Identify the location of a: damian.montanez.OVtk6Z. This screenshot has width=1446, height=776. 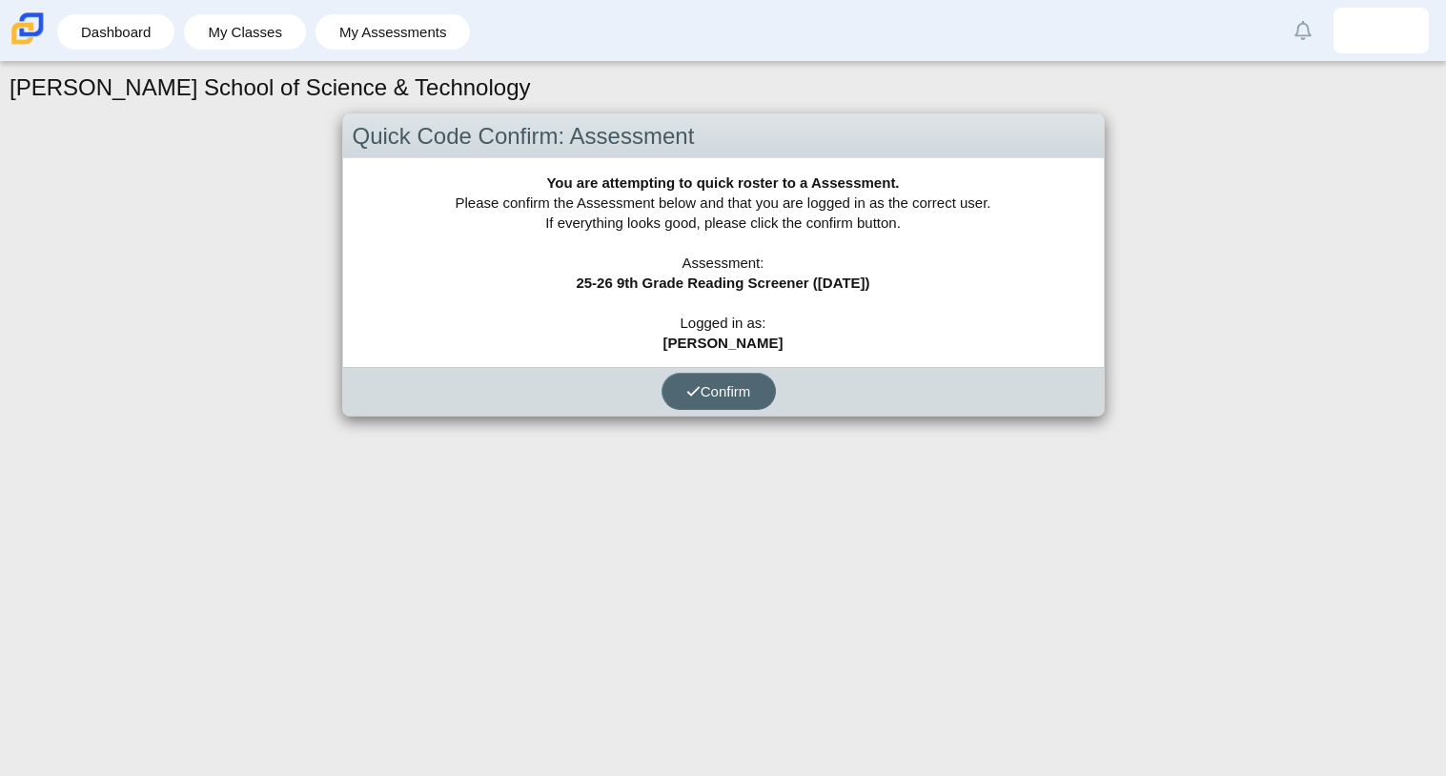
(1382, 31).